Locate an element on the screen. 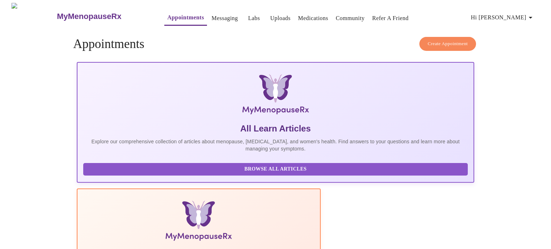 Image resolution: width=551 pixels, height=249 pixels. a: Community is located at coordinates (350, 18).